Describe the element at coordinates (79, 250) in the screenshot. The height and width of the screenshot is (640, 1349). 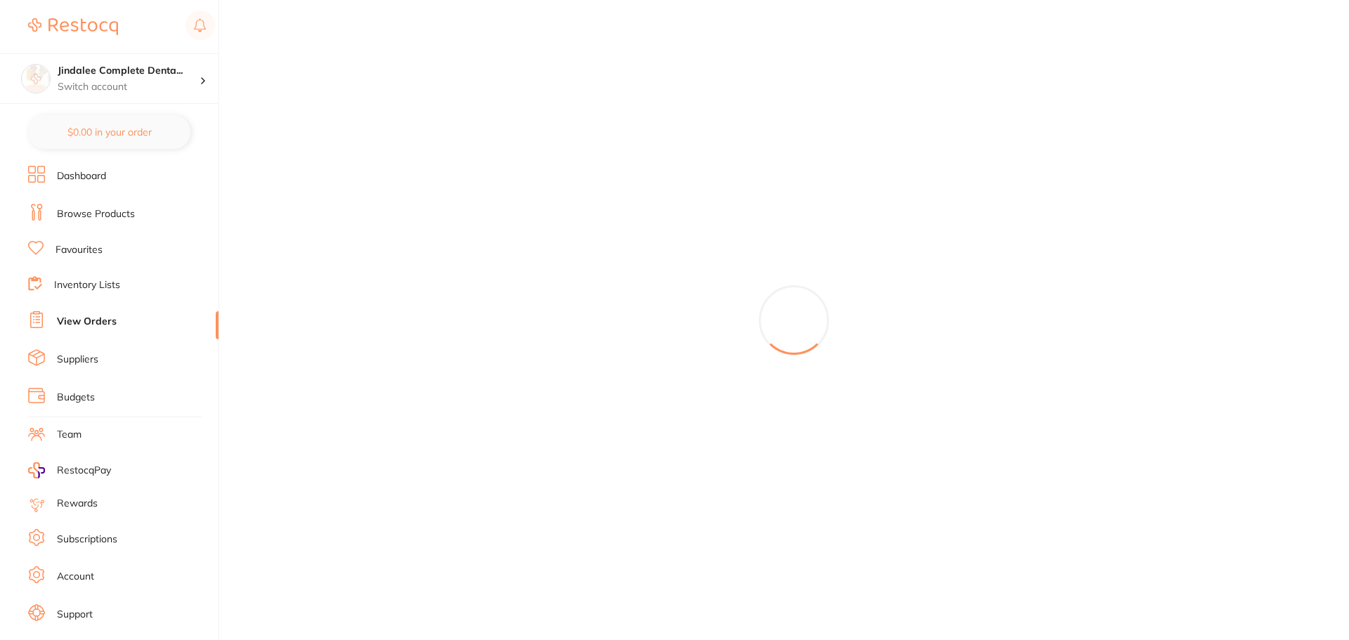
I see `a: Favourites` at that location.